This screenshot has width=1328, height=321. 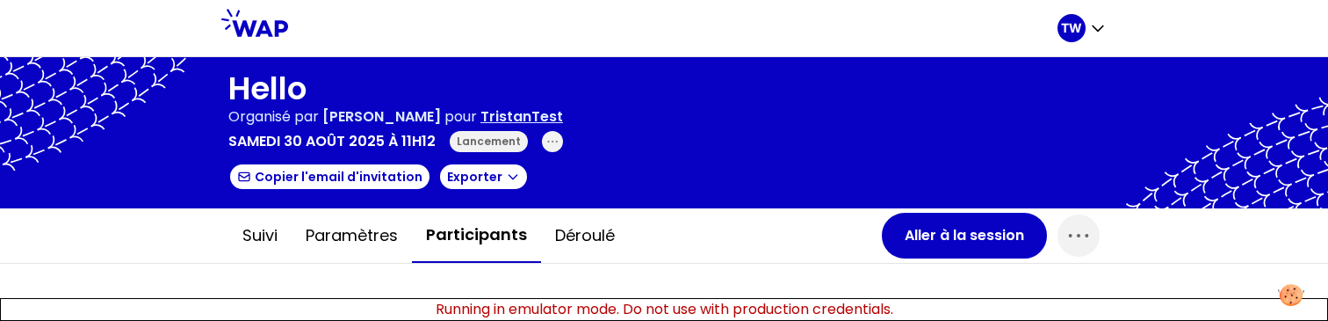 I want to click on button: Exporter, so click(x=483, y=177).